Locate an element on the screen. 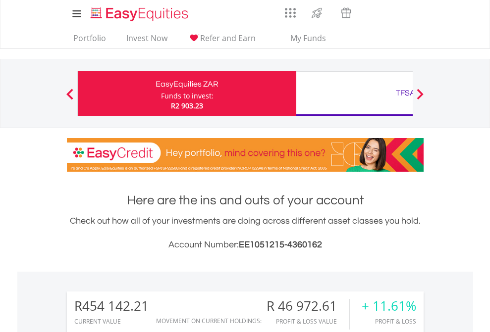  div: Movement on Current Holdings: is located at coordinates (209, 321).